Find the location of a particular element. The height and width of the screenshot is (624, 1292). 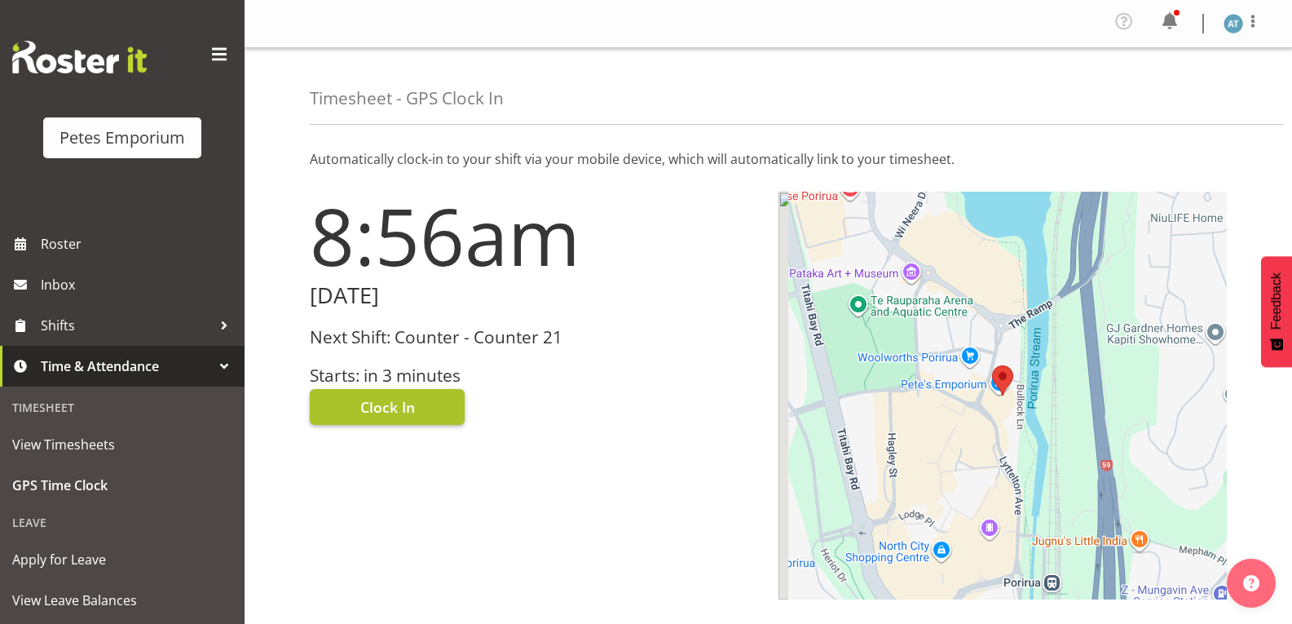

button: Clock In is located at coordinates (387, 407).